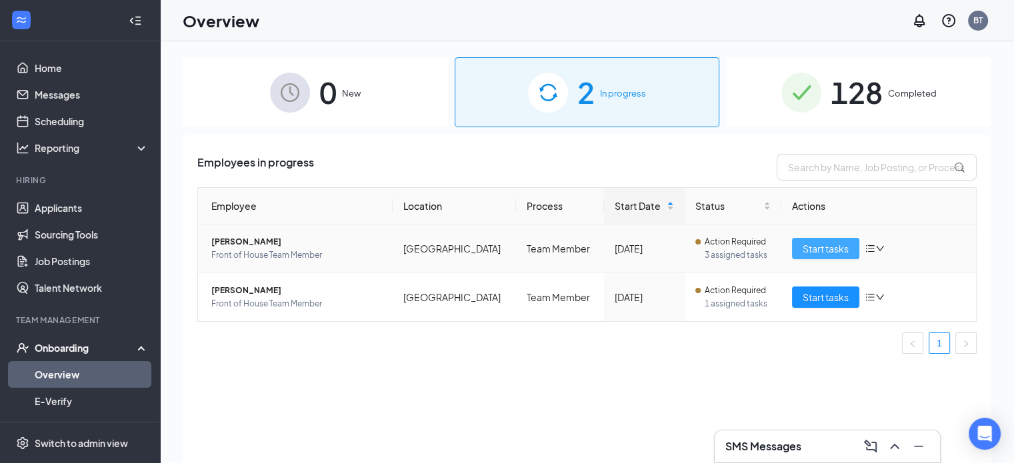  I want to click on svg: QuestionInfo, so click(949, 21).